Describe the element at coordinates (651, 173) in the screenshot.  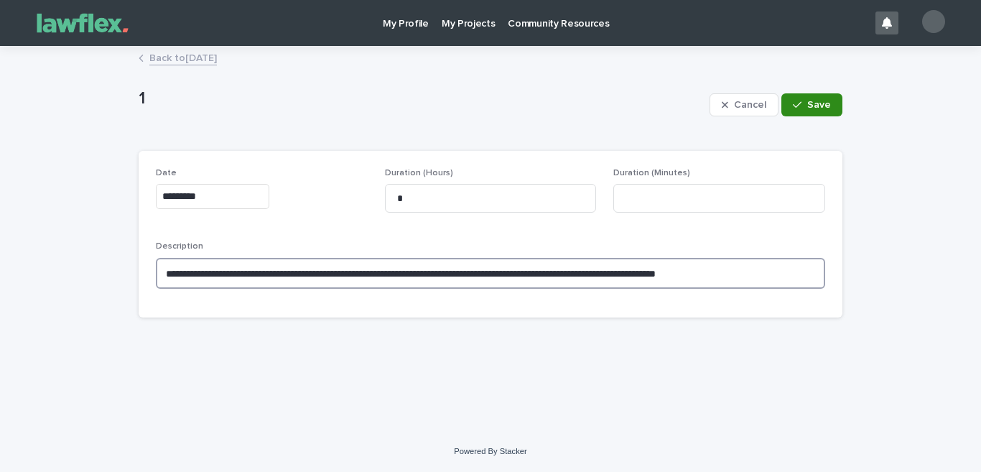
I see `span: Duration (Minutes)` at that location.